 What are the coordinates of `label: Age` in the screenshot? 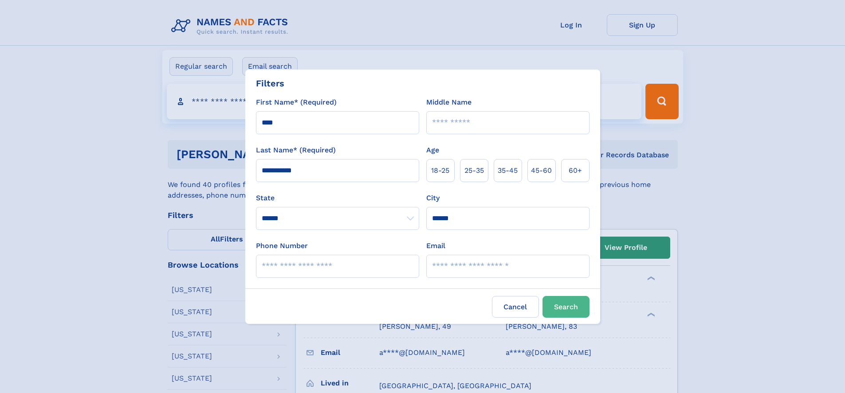 It's located at (432, 150).